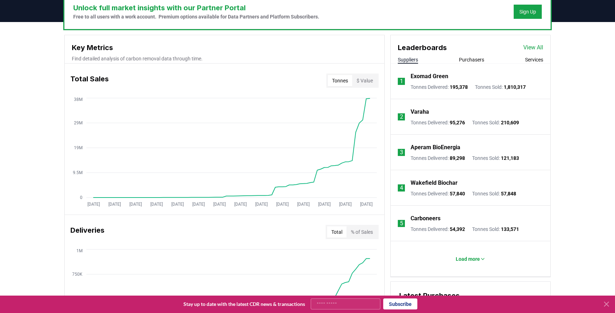 The image size is (615, 313). Describe the element at coordinates (401, 153) in the screenshot. I see `p: 3` at that location.